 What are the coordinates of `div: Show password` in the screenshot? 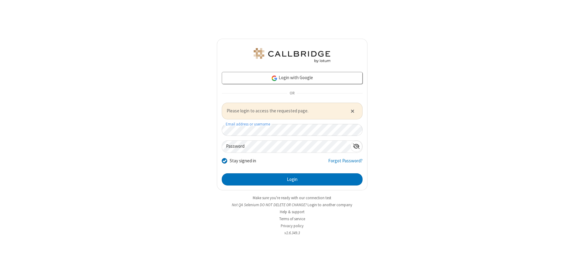 It's located at (356, 146).